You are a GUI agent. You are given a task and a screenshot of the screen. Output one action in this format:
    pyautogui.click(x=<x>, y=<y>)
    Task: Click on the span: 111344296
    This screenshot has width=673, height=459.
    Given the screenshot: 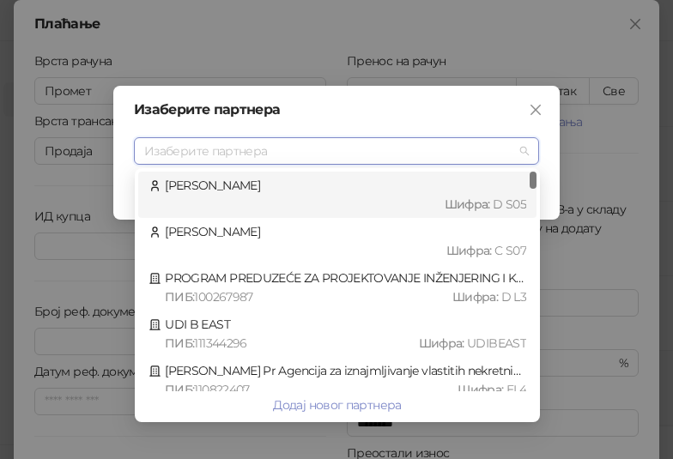 What is the action you would take?
    pyautogui.click(x=220, y=343)
    